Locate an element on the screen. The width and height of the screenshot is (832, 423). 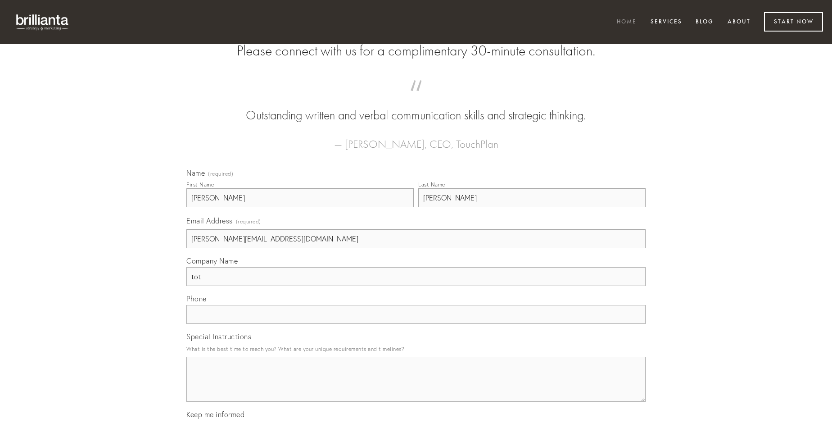
h2: Please connect with us for a complimentary 30-minute consultation. is located at coordinates (416, 51).